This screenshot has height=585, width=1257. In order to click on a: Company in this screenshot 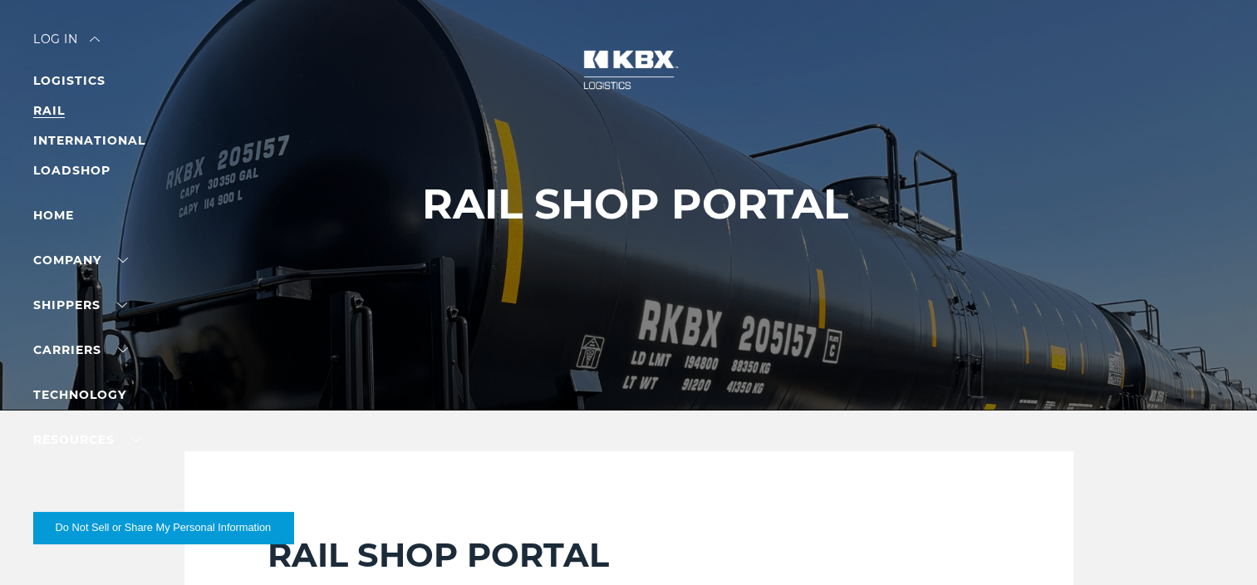, I will do `click(81, 260)`.